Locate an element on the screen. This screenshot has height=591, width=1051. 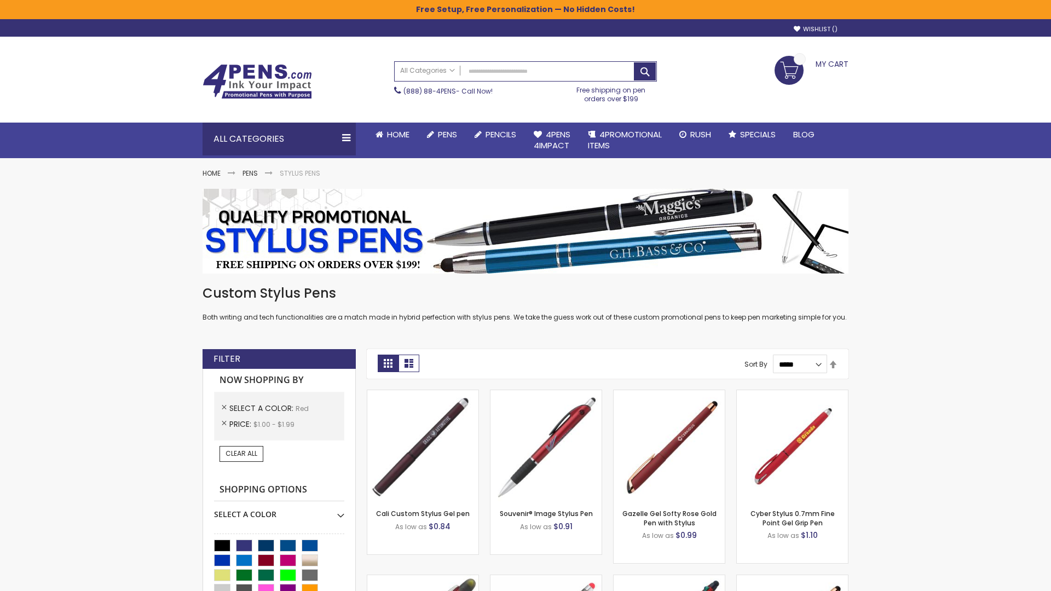
span: $1.00 - $1.99 is located at coordinates (274, 424).